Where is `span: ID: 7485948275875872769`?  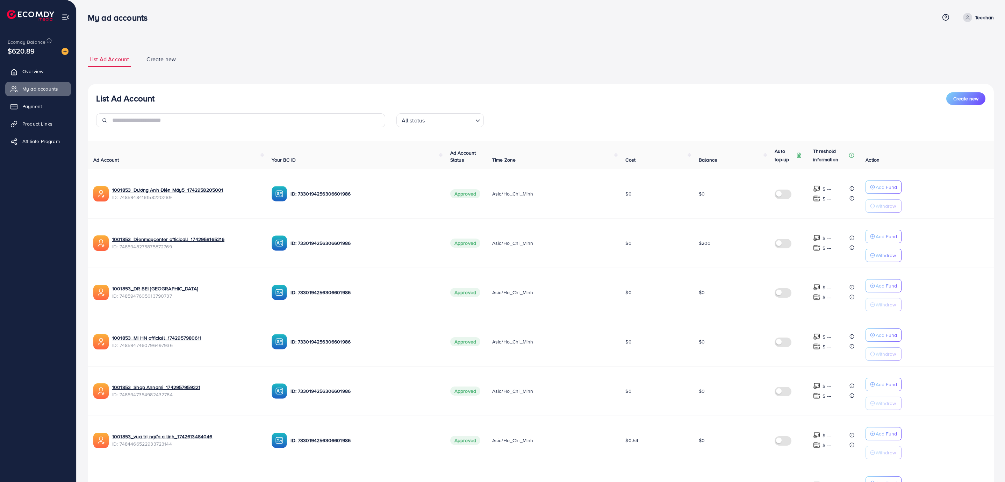
span: ID: 7485948275875872769 is located at coordinates (186, 246).